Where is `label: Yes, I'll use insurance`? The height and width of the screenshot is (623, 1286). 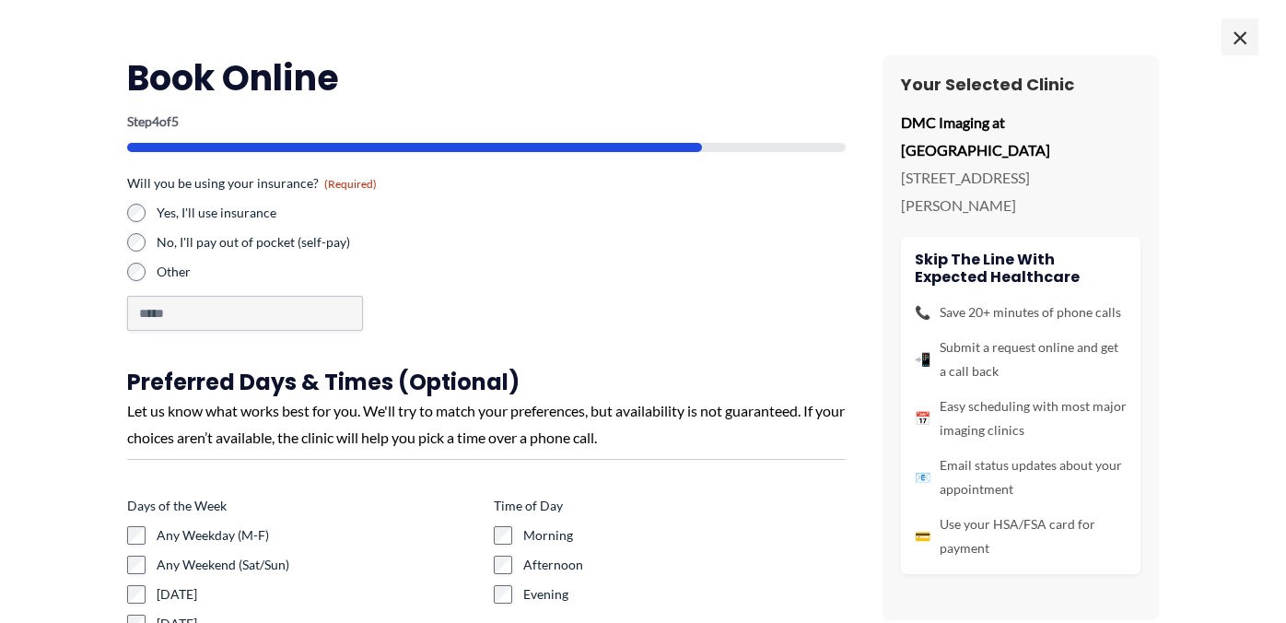
label: Yes, I'll use insurance is located at coordinates (318, 213).